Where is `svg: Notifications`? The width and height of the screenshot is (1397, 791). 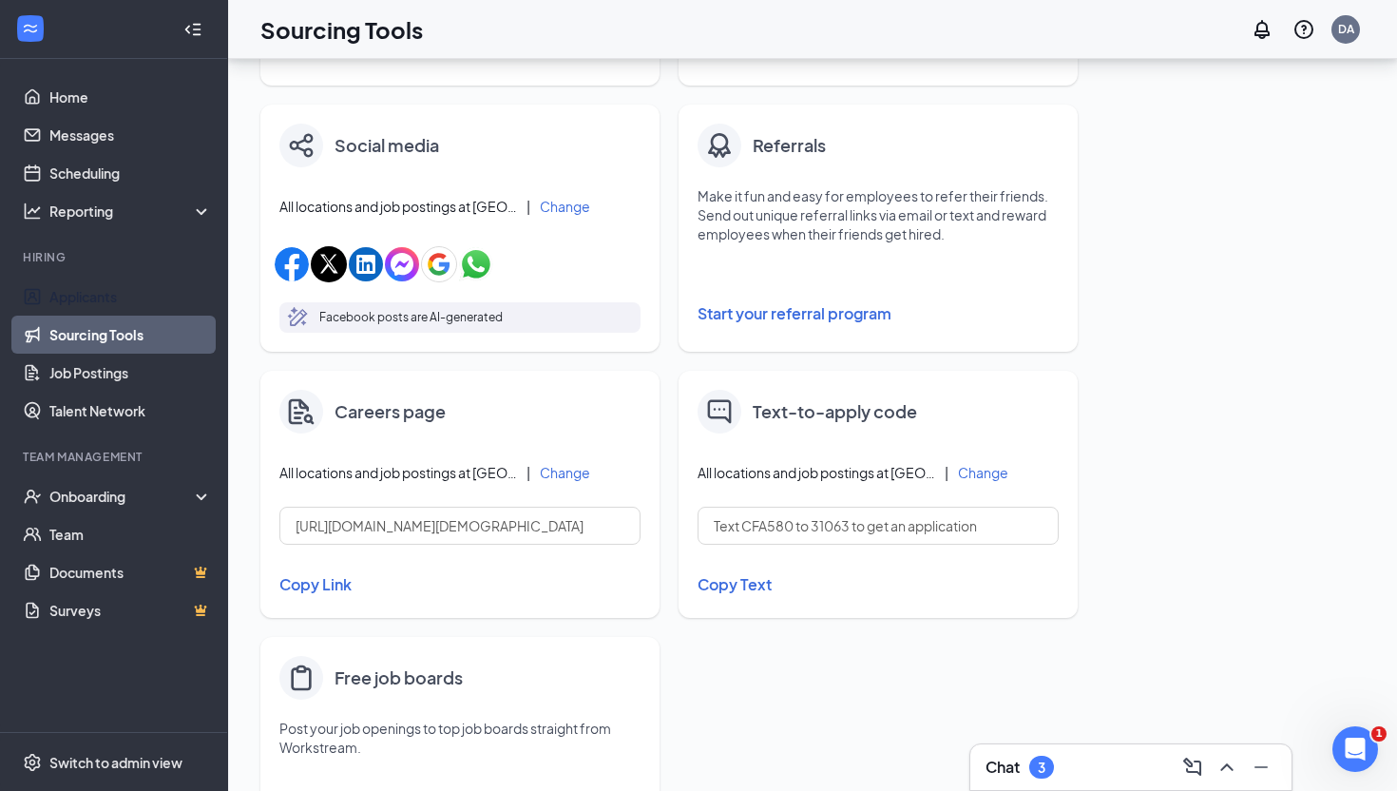
svg: Notifications is located at coordinates (1262, 29).